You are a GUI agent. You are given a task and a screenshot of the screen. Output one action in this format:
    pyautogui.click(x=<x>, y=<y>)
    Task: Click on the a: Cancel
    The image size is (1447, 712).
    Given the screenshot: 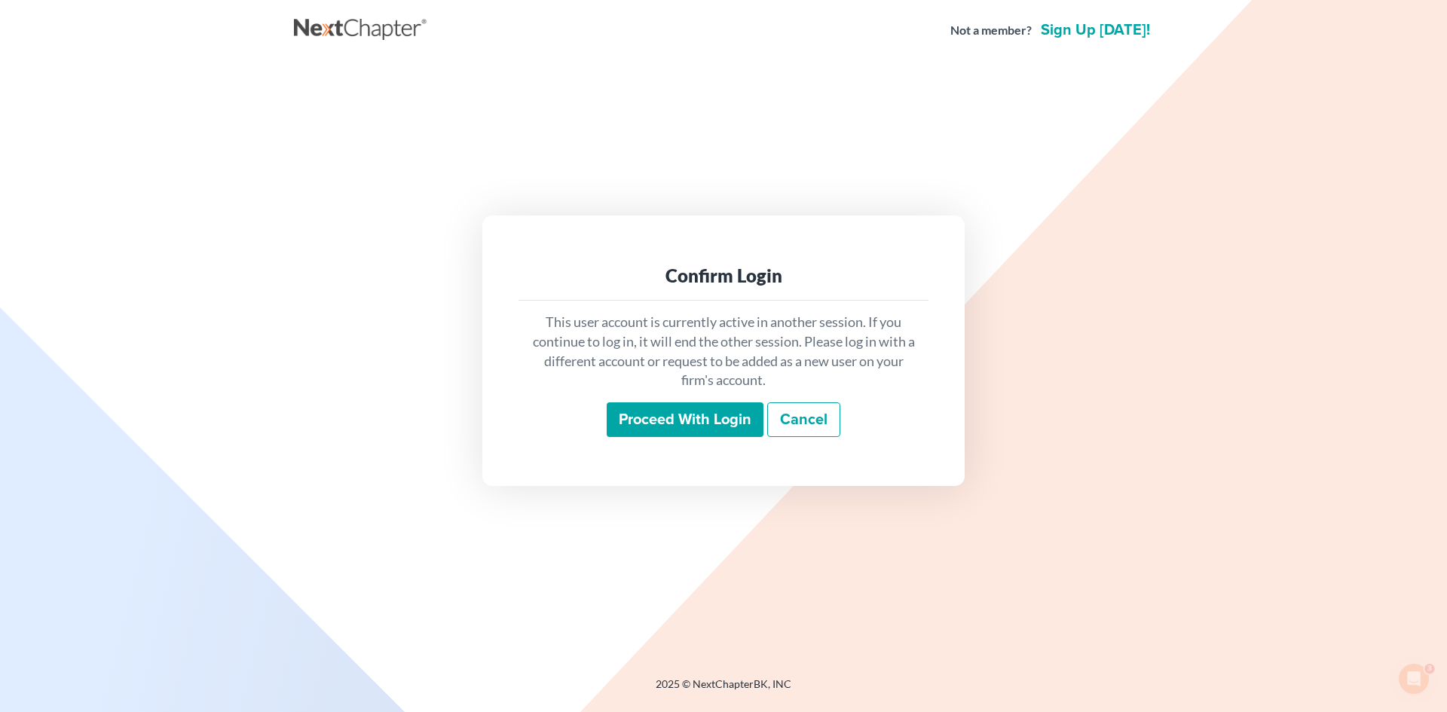 What is the action you would take?
    pyautogui.click(x=803, y=420)
    